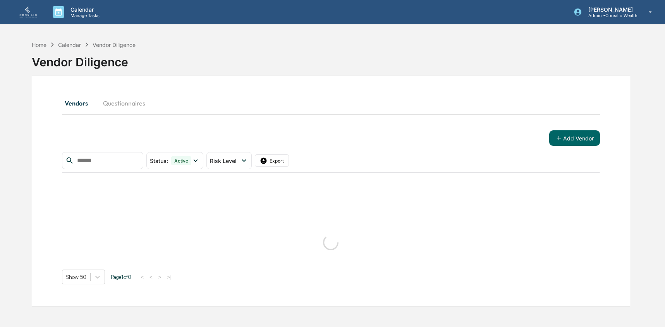 The height and width of the screenshot is (327, 665). Describe the element at coordinates (181, 160) in the screenshot. I see `div: Active` at that location.